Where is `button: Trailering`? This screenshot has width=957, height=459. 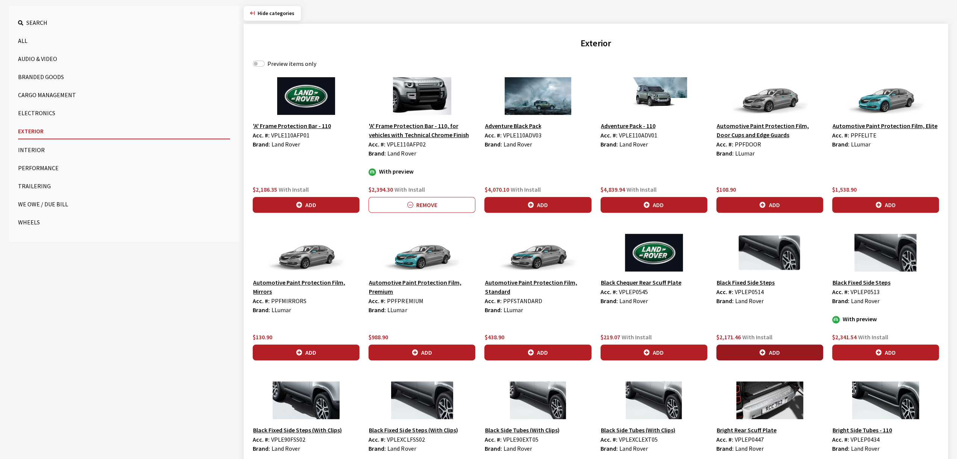
button: Trailering is located at coordinates (124, 186).